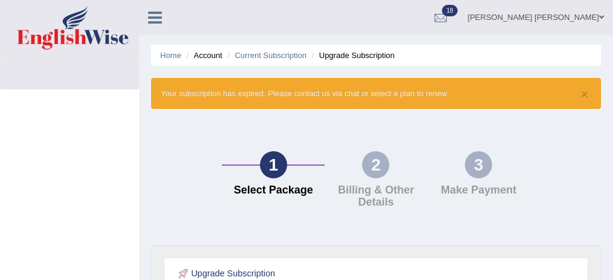 Image resolution: width=613 pixels, height=280 pixels. I want to click on li: Account, so click(202, 55).